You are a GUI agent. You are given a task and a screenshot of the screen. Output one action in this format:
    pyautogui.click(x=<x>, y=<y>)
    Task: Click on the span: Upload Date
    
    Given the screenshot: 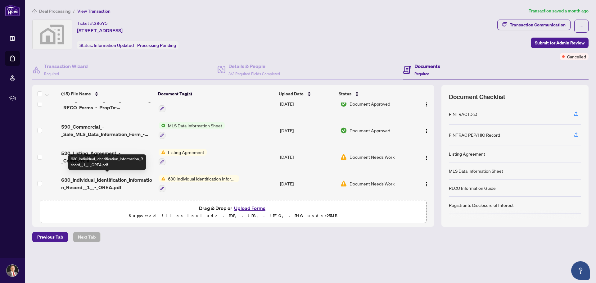 What is the action you would take?
    pyautogui.click(x=291, y=94)
    